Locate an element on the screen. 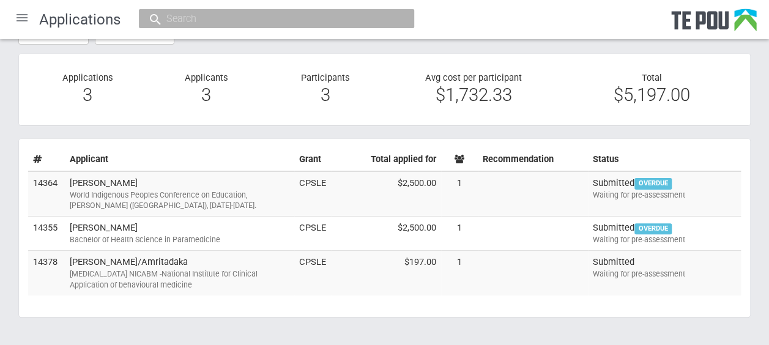 This screenshot has width=769, height=345. div: Participants is located at coordinates (325, 89).